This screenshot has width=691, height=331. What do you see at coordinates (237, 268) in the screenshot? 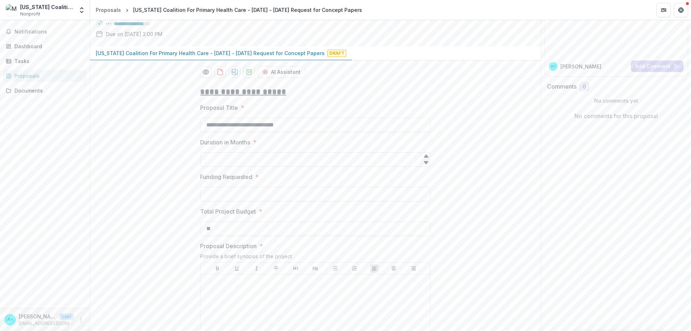
I see `button: Underline` at bounding box center [237, 268].